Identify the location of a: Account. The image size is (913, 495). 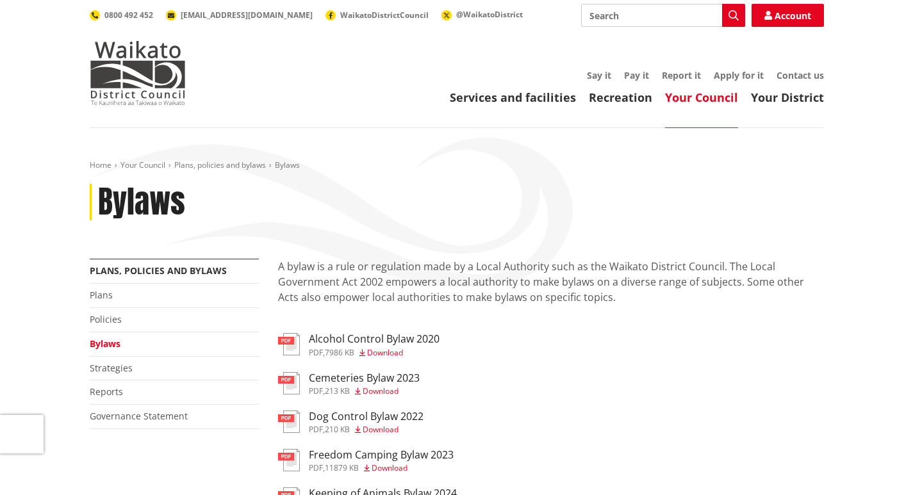
(788, 15).